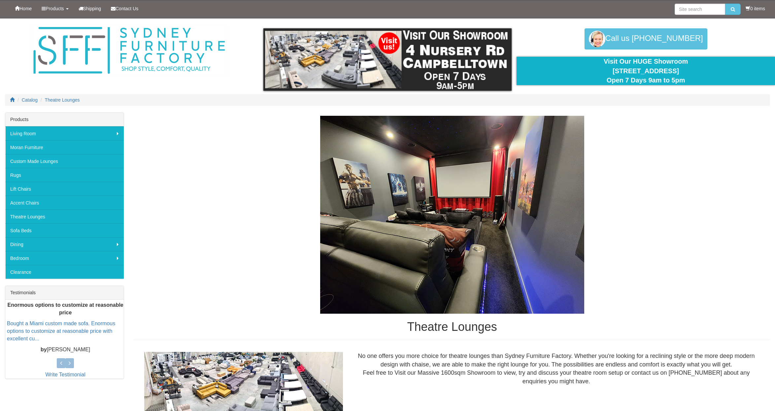 The width and height of the screenshot is (775, 411). I want to click on img: showroom.gif, so click(388, 59).